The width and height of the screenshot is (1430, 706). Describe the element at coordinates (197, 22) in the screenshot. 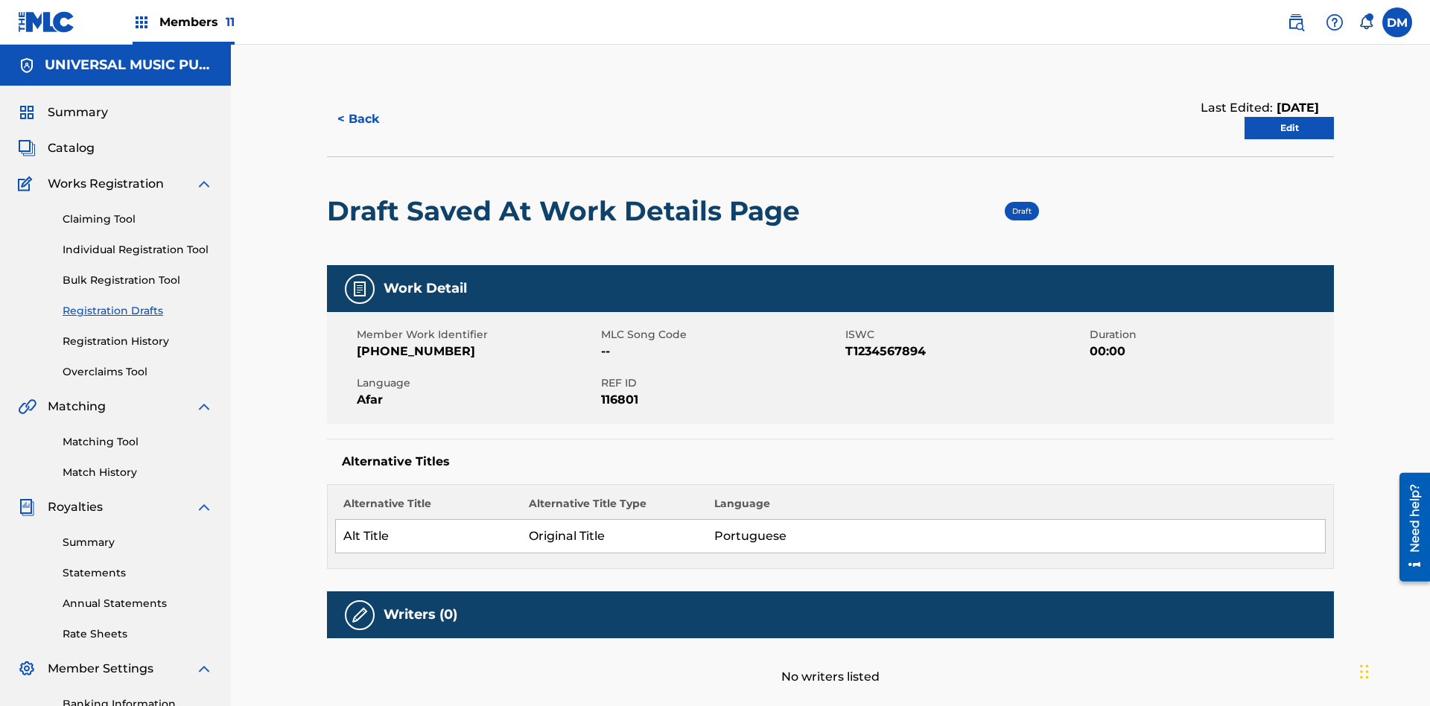

I see `span: Members` at that location.